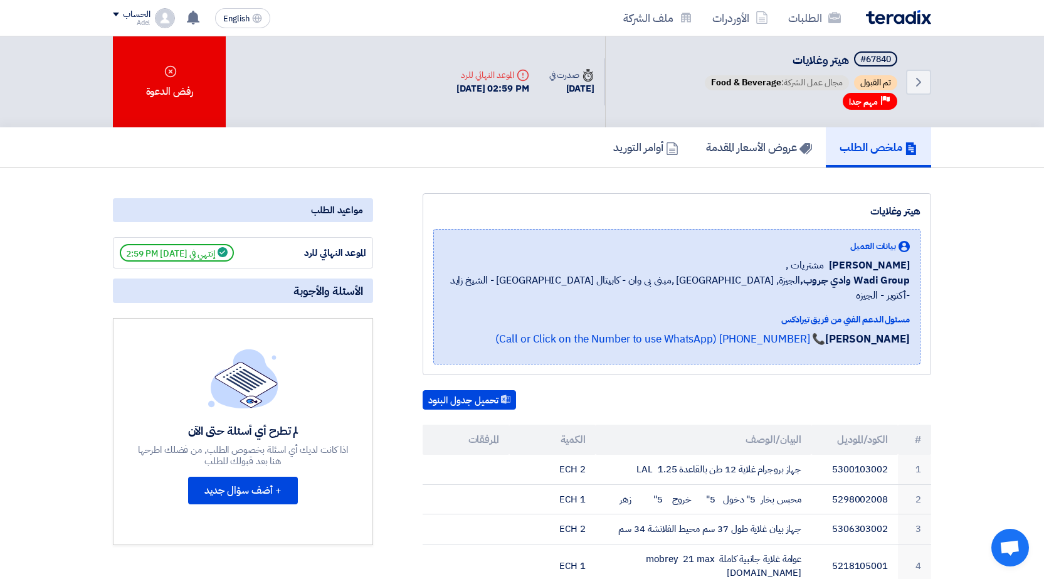  Describe the element at coordinates (759, 147) in the screenshot. I see `a: عروض الأسعار المقدمة` at that location.